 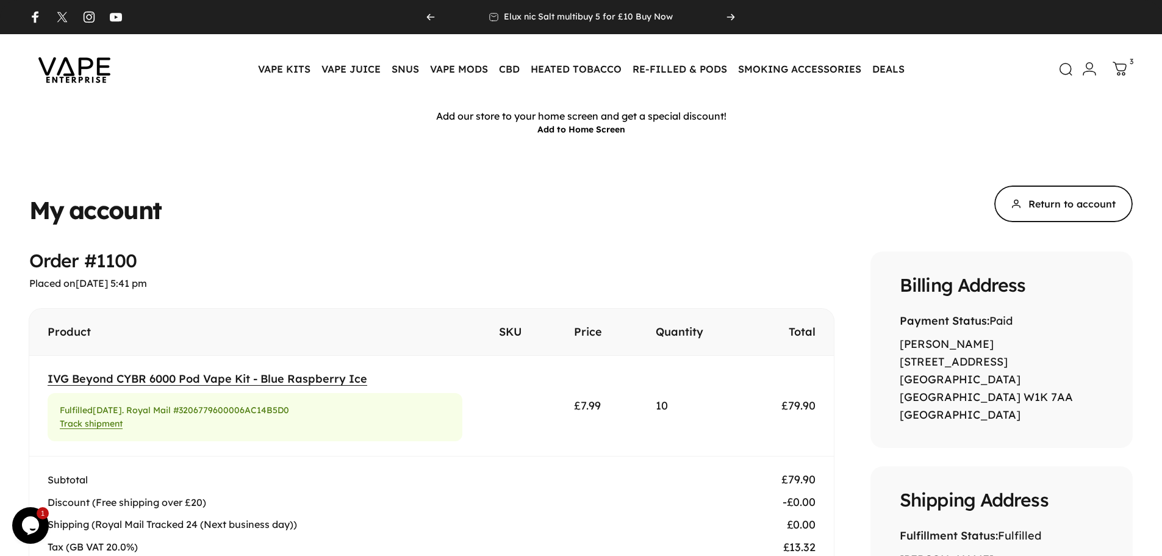 What do you see at coordinates (509, 69) in the screenshot?
I see `summary: CBD` at bounding box center [509, 69].